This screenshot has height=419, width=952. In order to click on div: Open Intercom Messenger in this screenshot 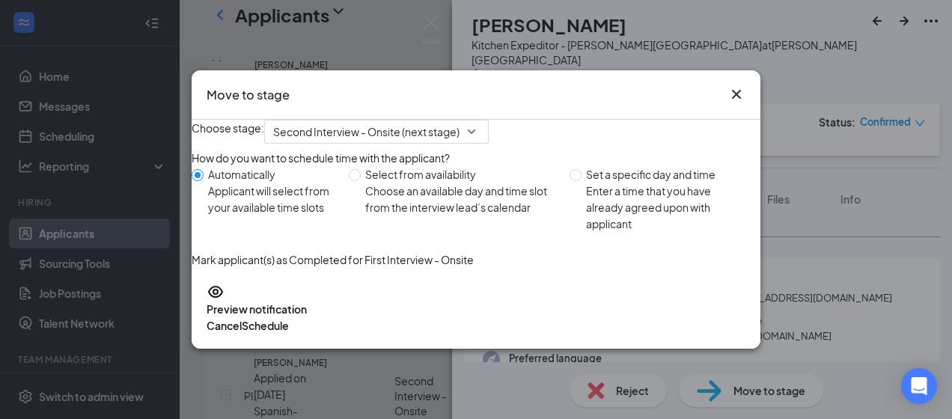, I will do `click(919, 386)`.